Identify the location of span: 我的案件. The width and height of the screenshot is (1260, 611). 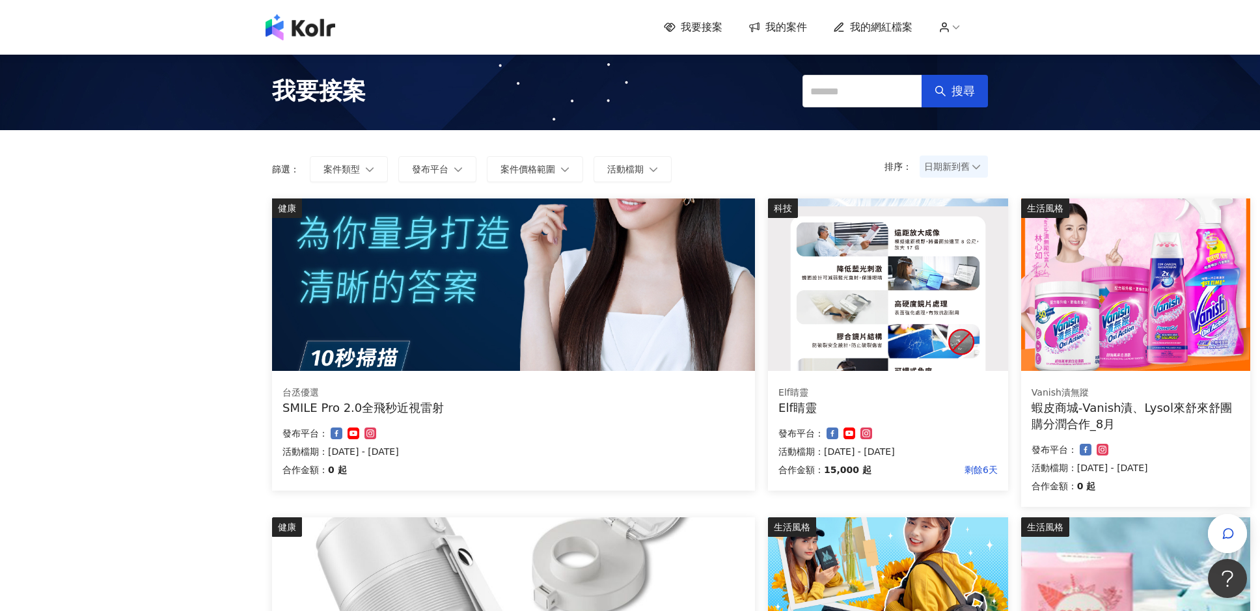
(786, 27).